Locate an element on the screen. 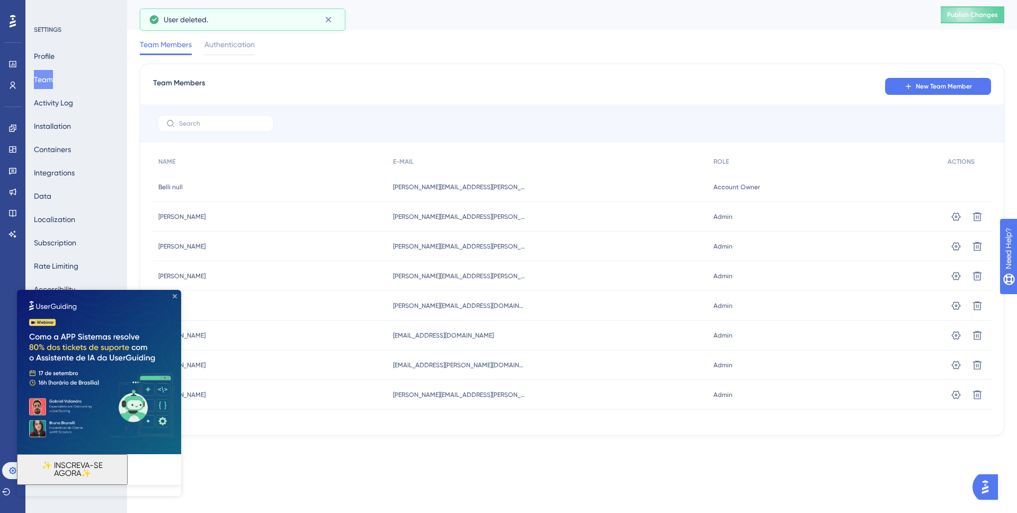 This screenshot has width=1017, height=513. span: ROLE is located at coordinates (721, 162).